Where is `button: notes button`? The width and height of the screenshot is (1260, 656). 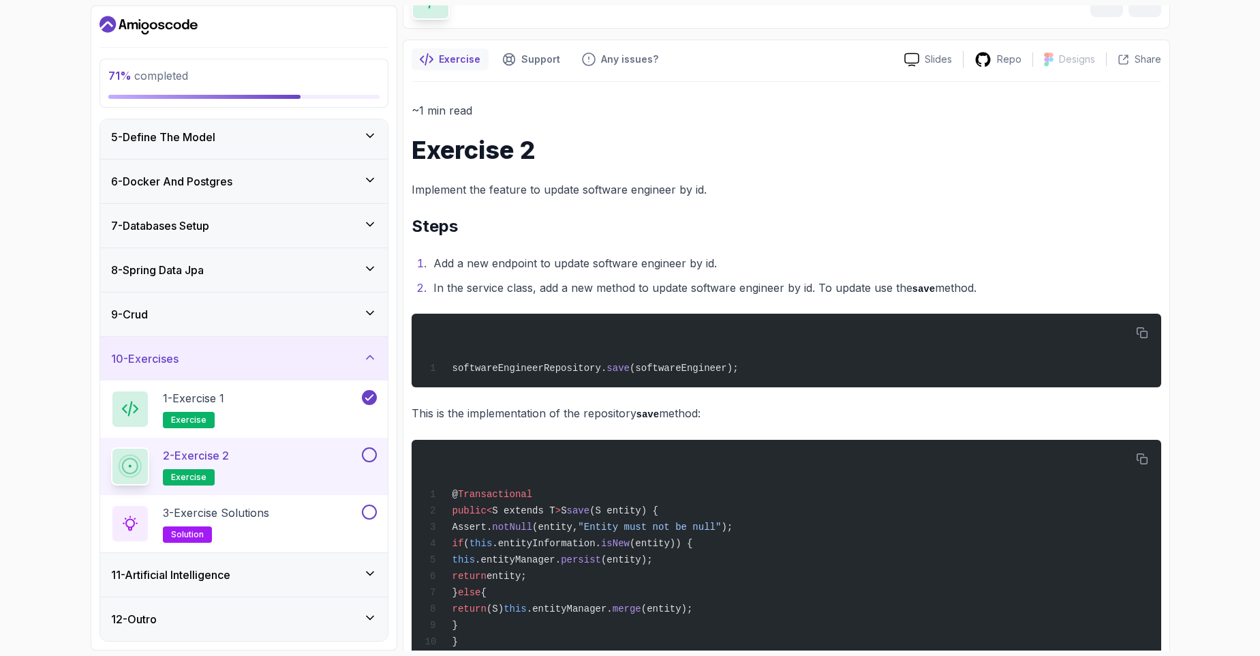 button: notes button is located at coordinates (450, 59).